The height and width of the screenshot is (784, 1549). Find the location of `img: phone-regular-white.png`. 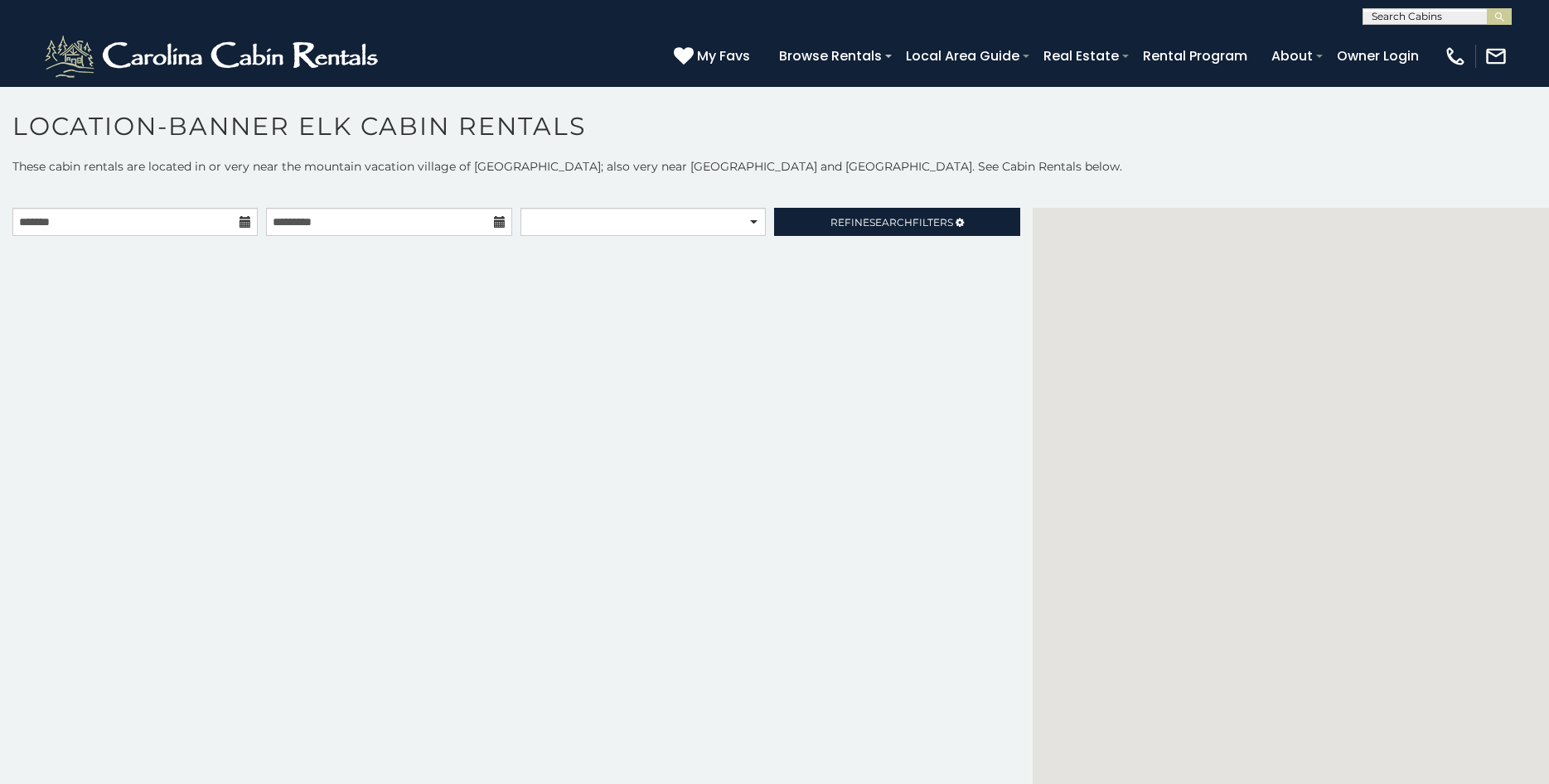

img: phone-regular-white.png is located at coordinates (1455, 56).